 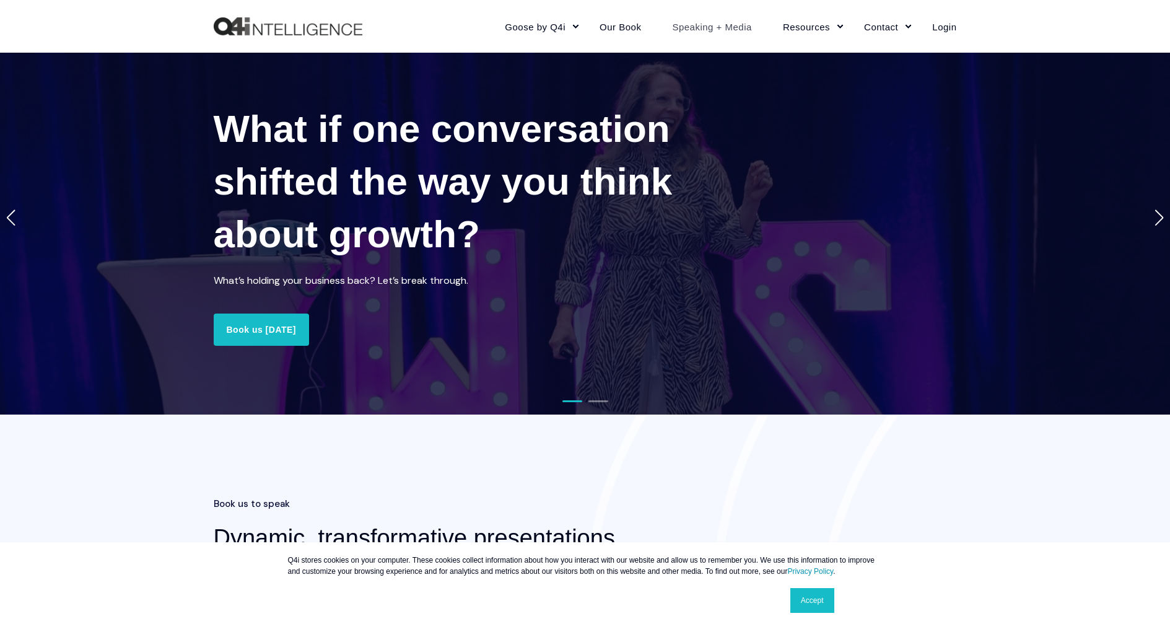 What do you see at coordinates (585, 565) in the screenshot?
I see `p: Q4i stores cookies on your computer. These cookies collect information about how you interact wit...` at bounding box center [585, 565].